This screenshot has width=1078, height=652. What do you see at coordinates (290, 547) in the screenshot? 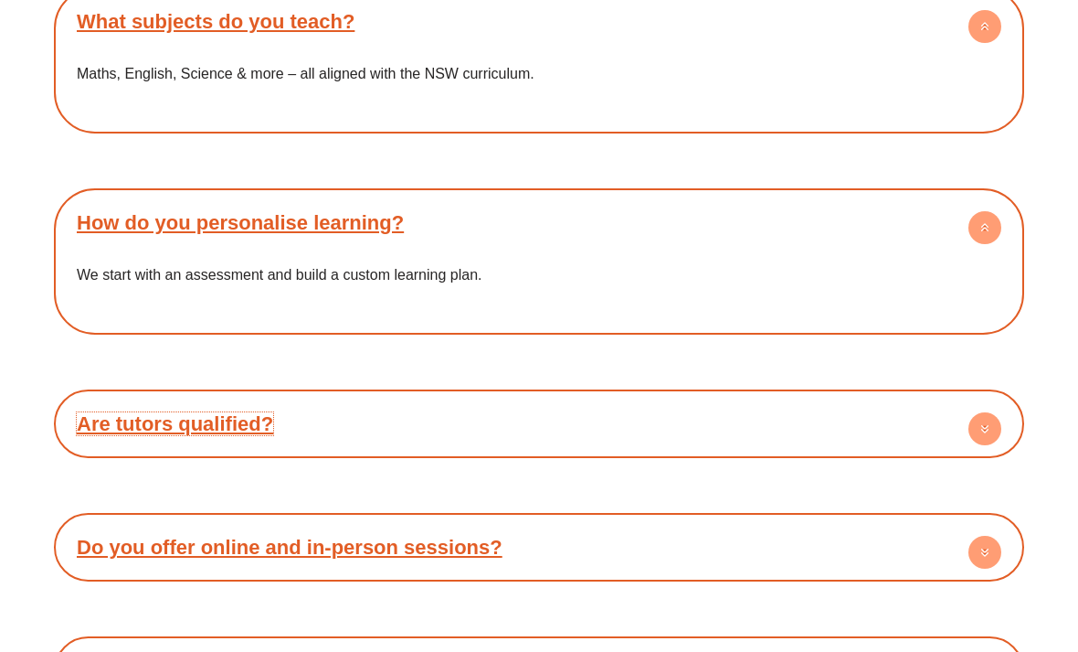
I see `a: Do you offer online and in-person sessions?` at bounding box center [290, 547].